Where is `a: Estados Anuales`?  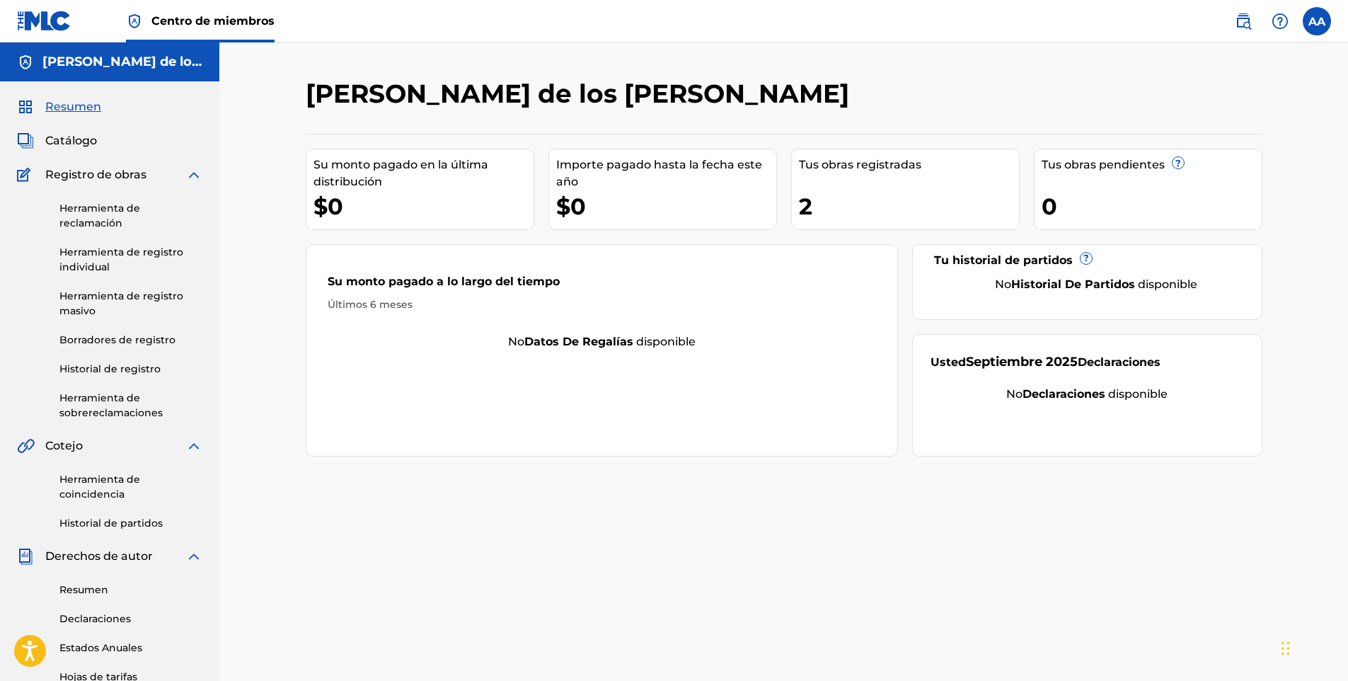 a: Estados Anuales is located at coordinates (131, 647).